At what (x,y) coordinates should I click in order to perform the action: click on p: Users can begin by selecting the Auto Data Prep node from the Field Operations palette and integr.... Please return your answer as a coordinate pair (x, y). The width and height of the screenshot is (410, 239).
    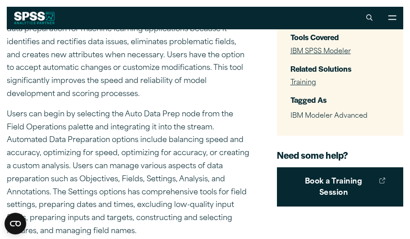
    Looking at the image, I should click on (128, 173).